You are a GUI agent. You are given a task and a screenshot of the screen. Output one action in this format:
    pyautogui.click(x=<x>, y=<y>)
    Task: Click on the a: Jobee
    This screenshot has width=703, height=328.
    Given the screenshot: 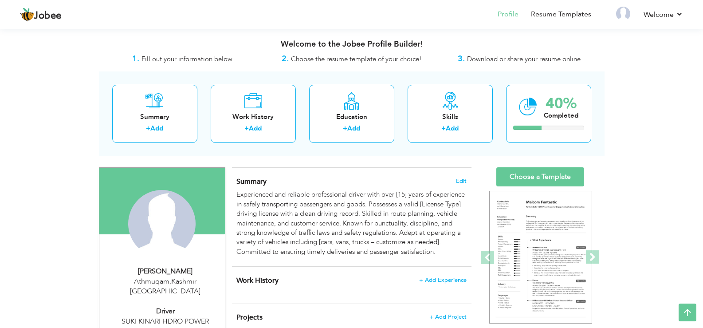 What is the action you would take?
    pyautogui.click(x=41, y=15)
    